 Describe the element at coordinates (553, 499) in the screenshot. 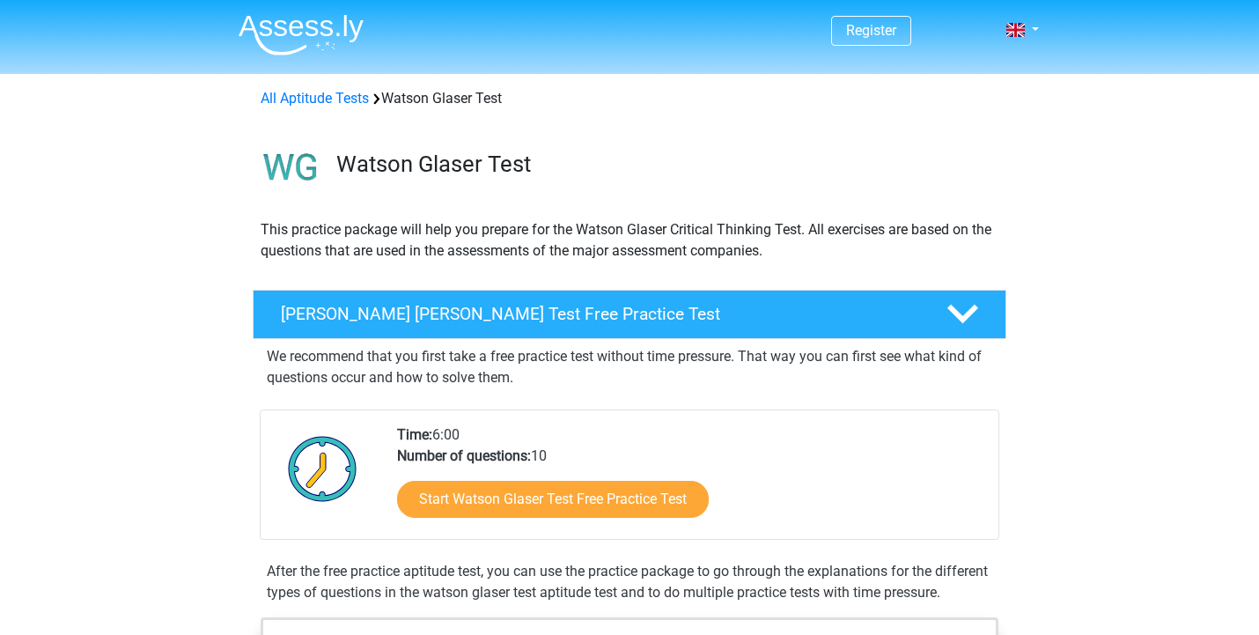

I see `a: Start Watson Glaser Test Free Practice Test` at that location.